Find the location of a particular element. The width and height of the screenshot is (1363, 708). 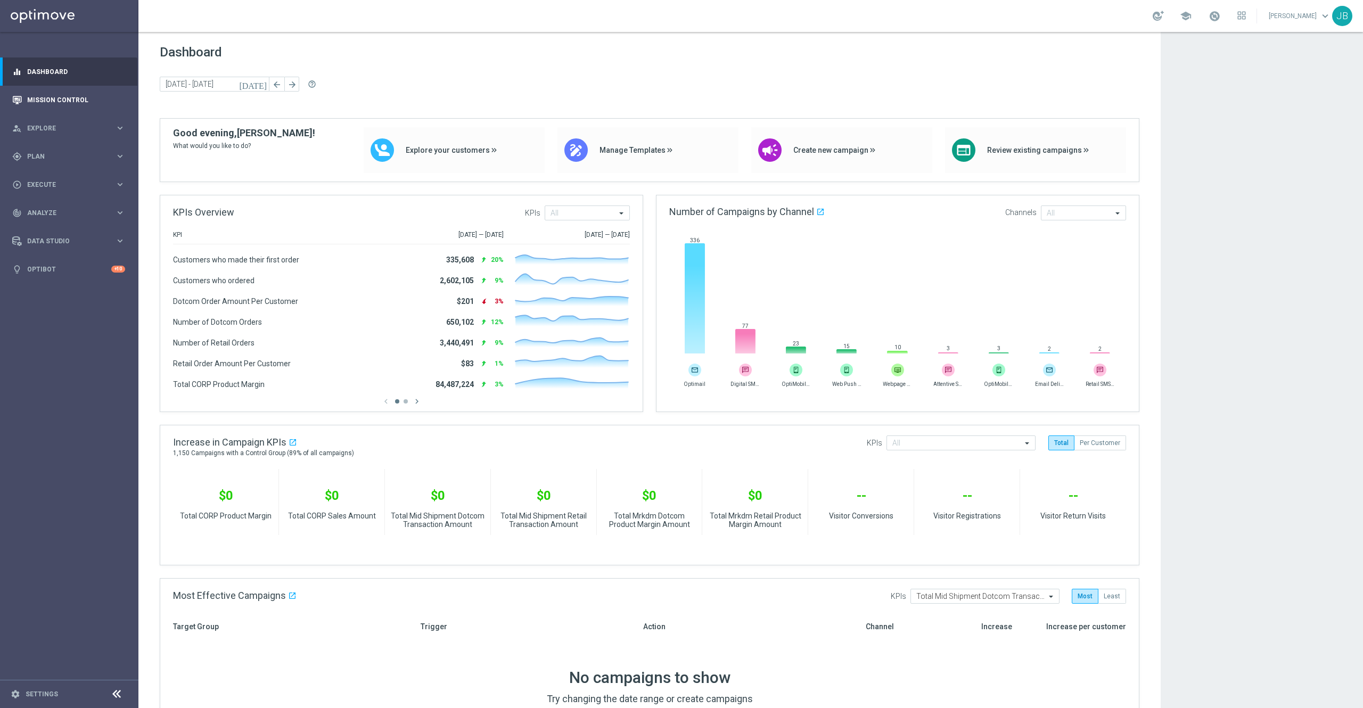

a: Settings is located at coordinates (42, 694).